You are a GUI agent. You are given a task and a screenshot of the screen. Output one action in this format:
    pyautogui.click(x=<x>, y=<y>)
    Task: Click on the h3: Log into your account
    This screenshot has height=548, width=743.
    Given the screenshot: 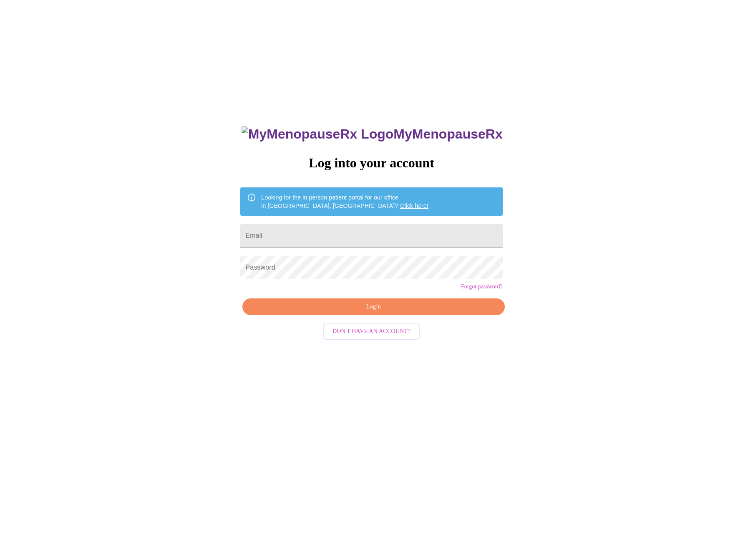 What is the action you would take?
    pyautogui.click(x=371, y=163)
    